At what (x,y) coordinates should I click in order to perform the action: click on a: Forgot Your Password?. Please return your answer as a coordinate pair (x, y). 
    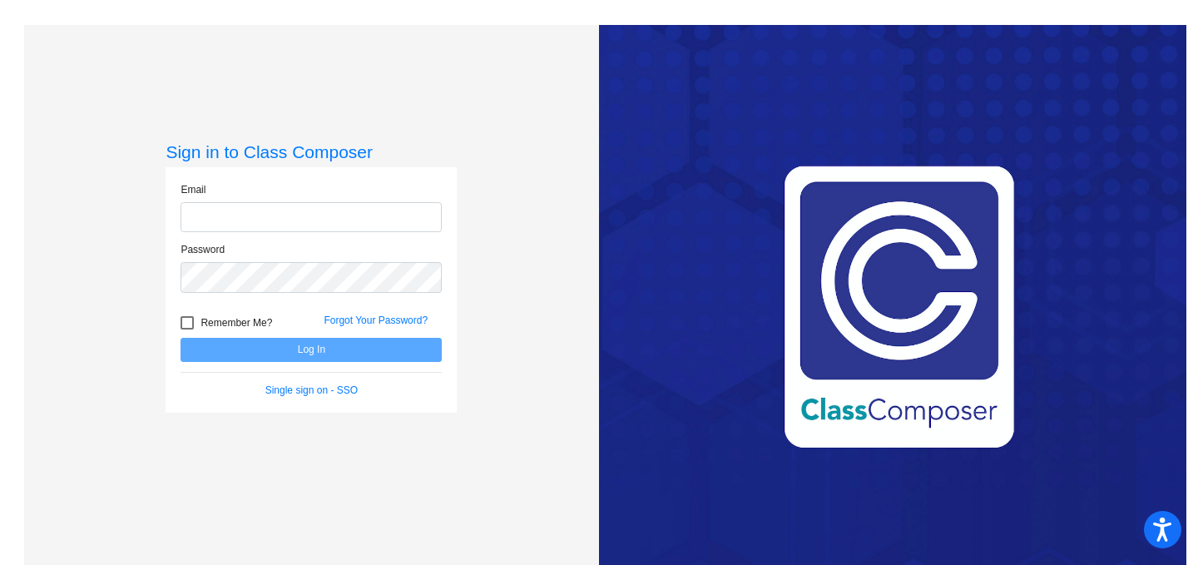
    Looking at the image, I should click on (375, 320).